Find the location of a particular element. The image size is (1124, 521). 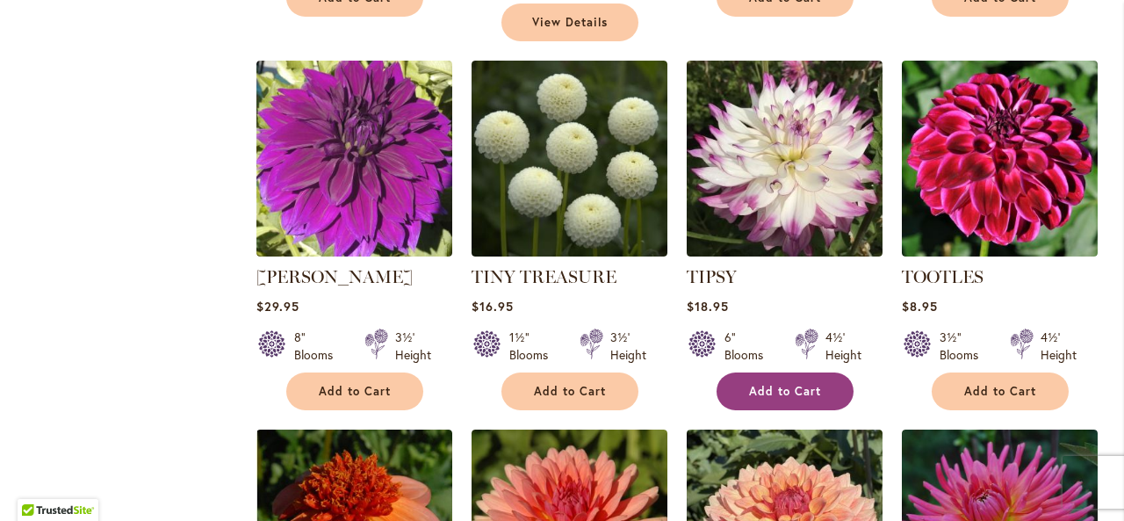

img: TINY TREASURE is located at coordinates (569, 158).